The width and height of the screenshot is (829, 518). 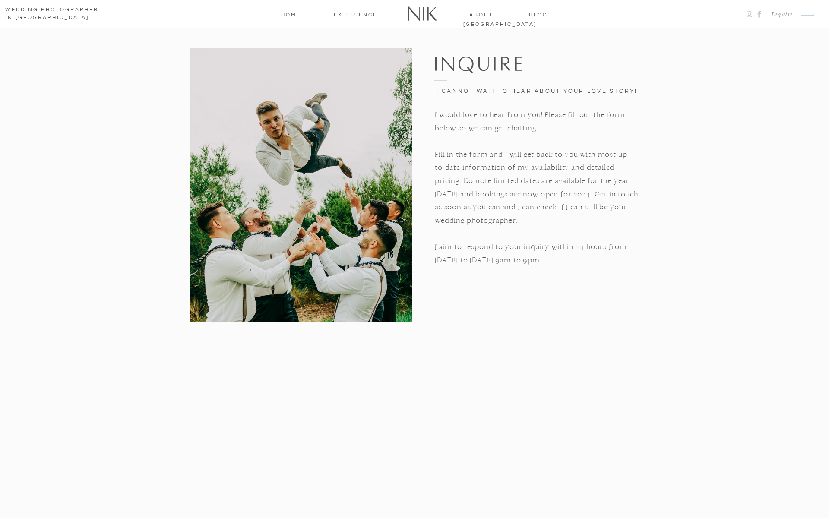 I want to click on a: blog, so click(x=538, y=14).